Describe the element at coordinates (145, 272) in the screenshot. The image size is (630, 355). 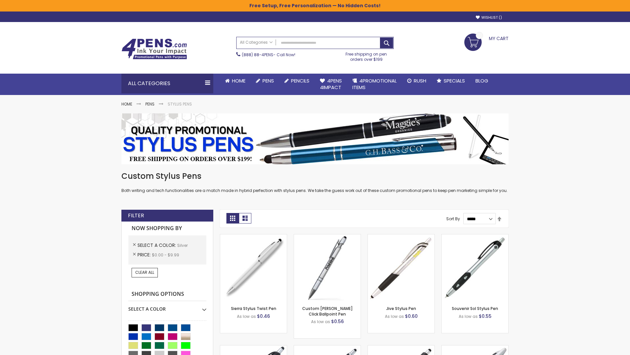
I see `a: Clear All` at that location.